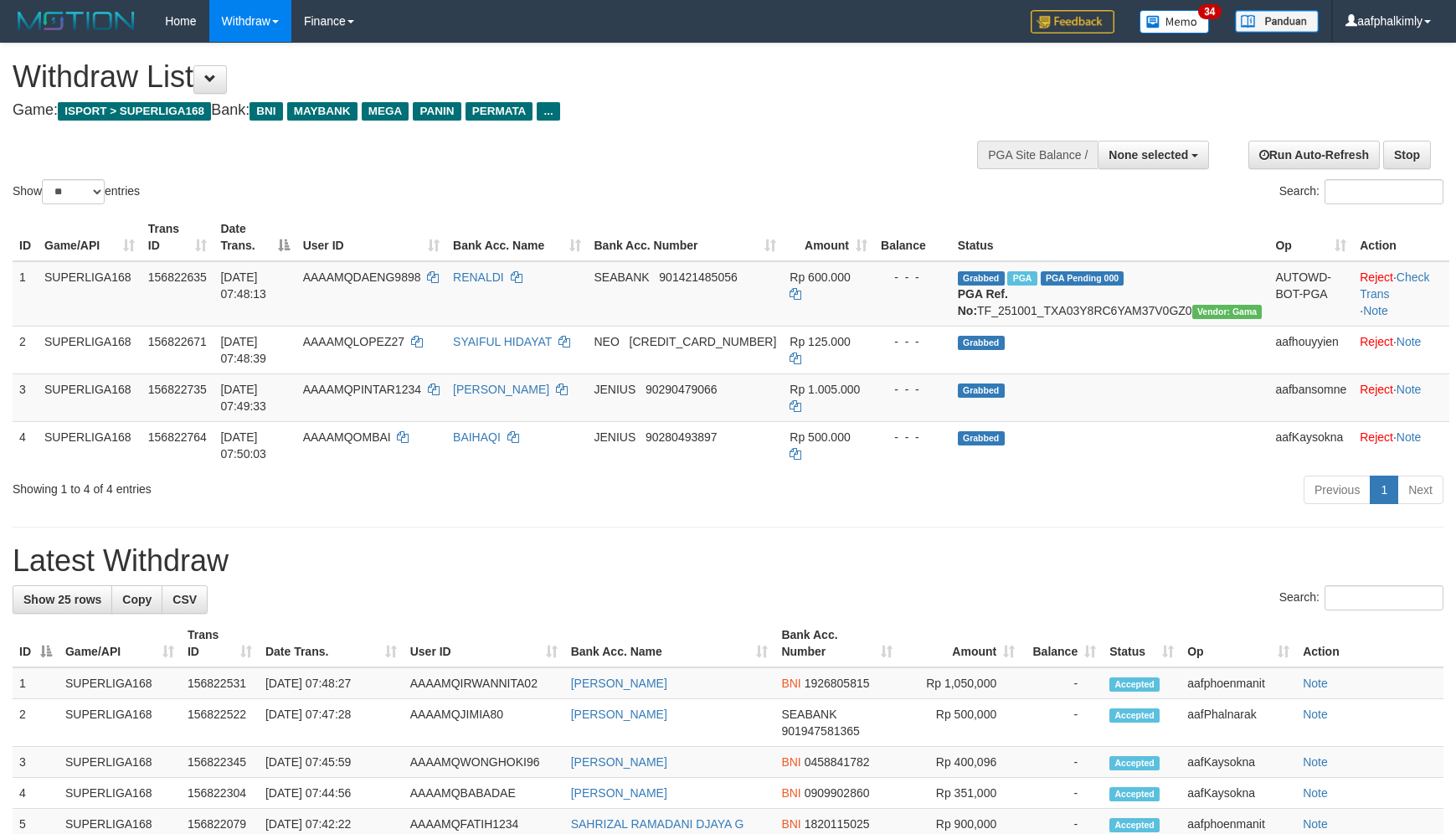  I want to click on span: Vendor URL: https://trx31.1velocity.biz, so click(1227, 311).